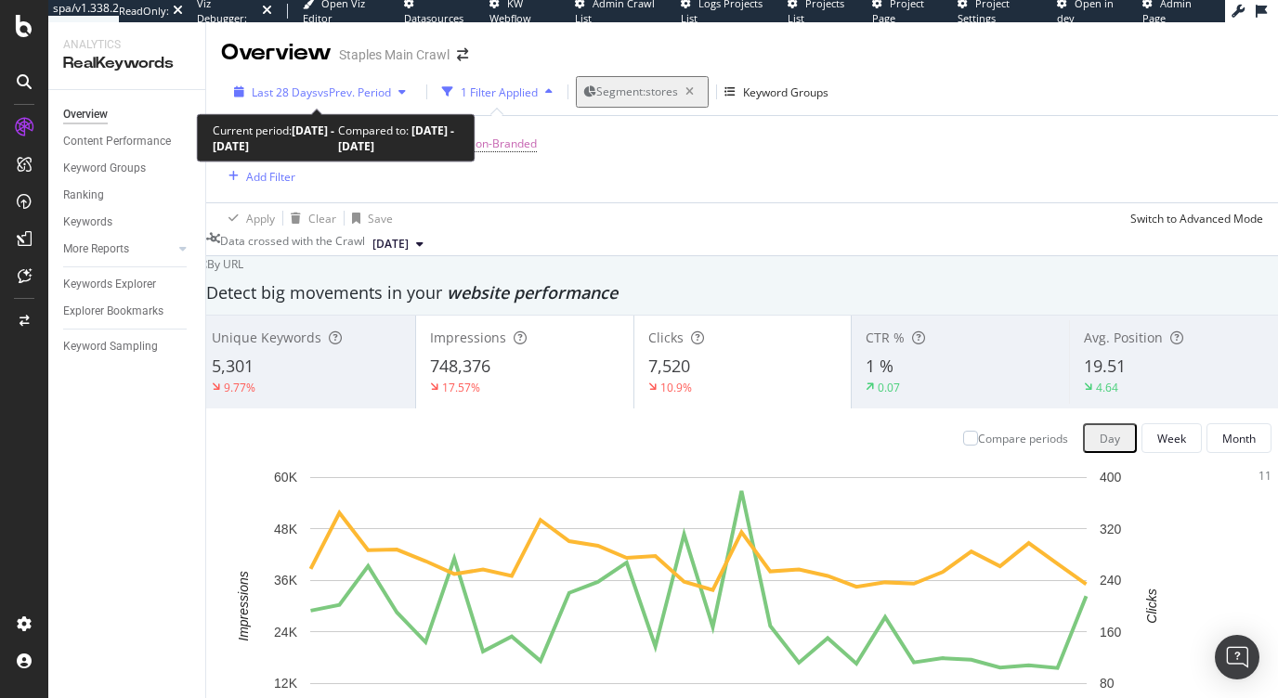 The width and height of the screenshot is (1278, 698). What do you see at coordinates (1237, 658) in the screenshot?
I see `div: Open Intercom Messenger` at bounding box center [1237, 658].